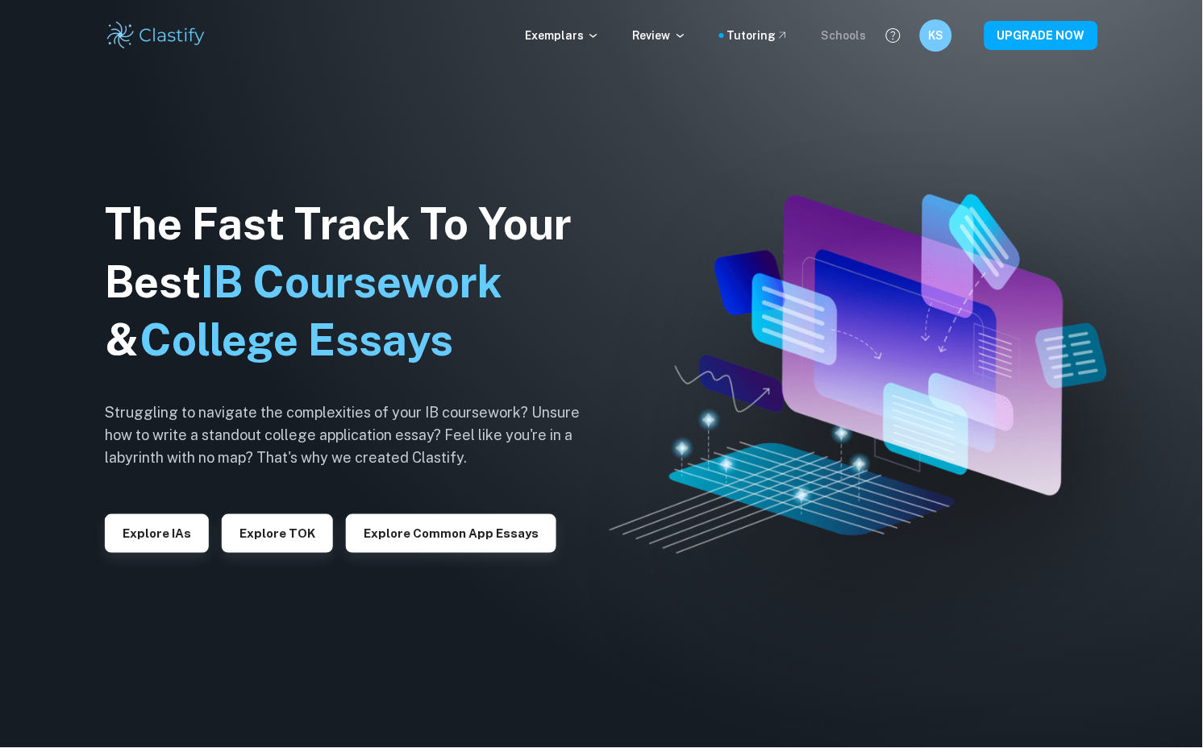 This screenshot has width=1203, height=748. I want to click on button: Explore TOK, so click(277, 534).